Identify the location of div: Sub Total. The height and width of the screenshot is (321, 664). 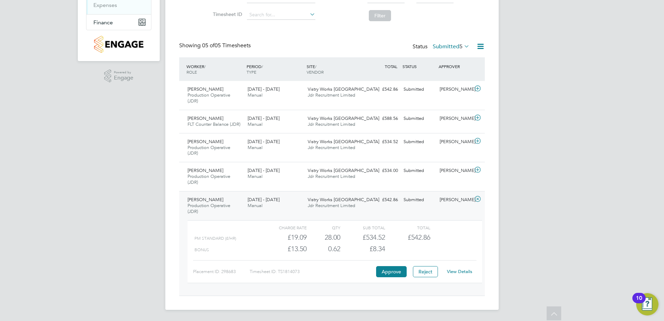
(363, 227).